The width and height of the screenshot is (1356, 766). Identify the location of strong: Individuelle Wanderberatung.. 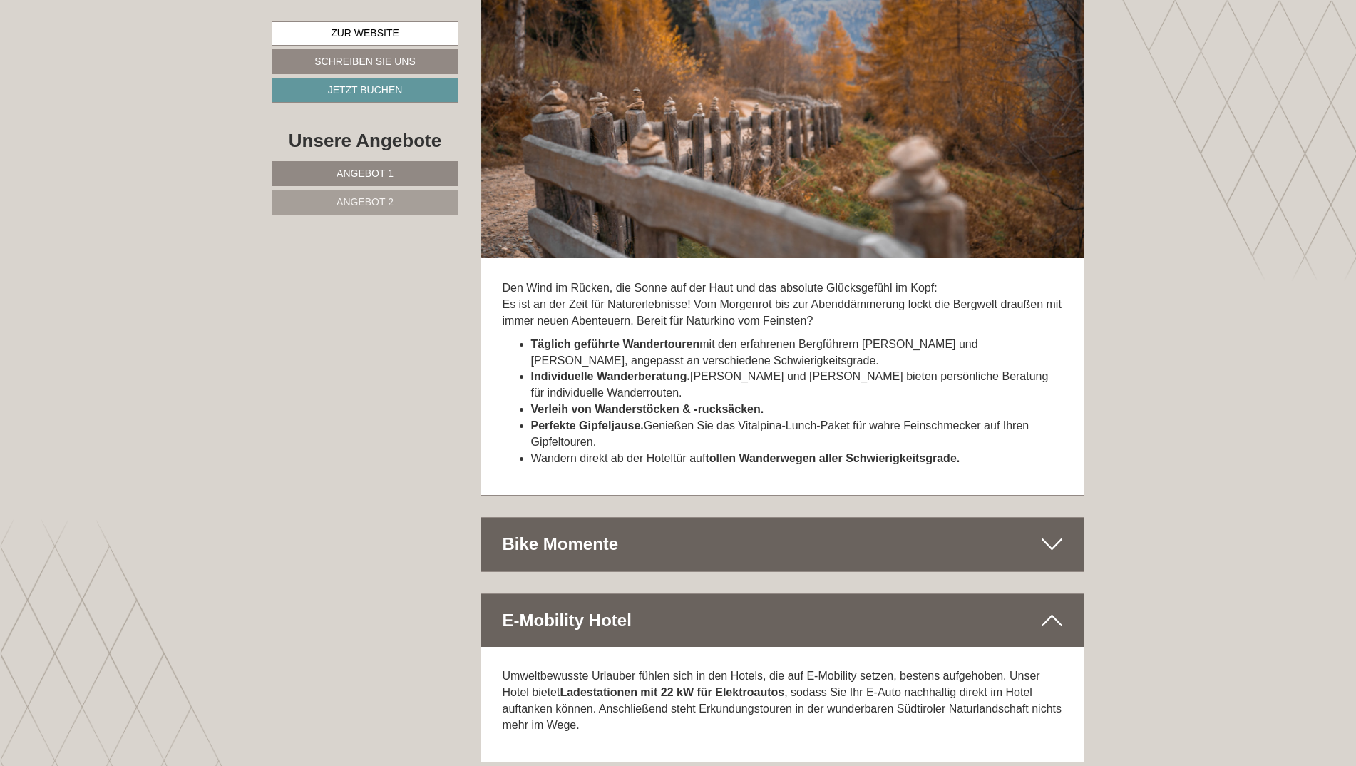
(610, 376).